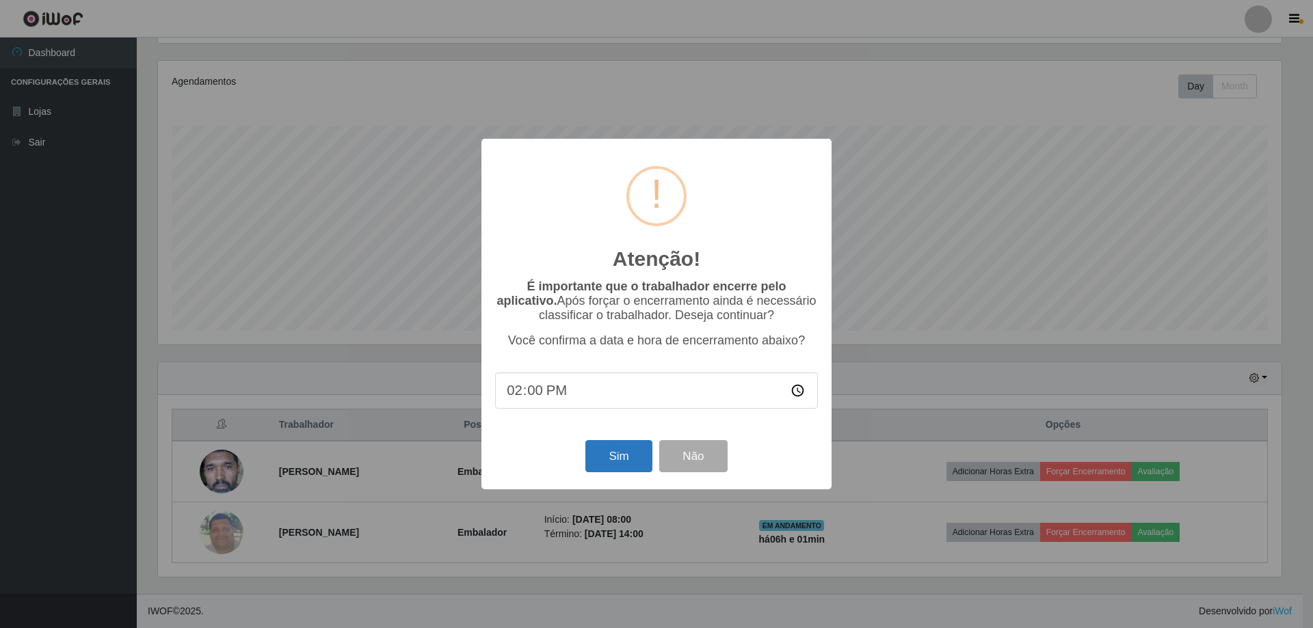  I want to click on p: Você confirma a data e hora de encerramento abaixo?, so click(657, 341).